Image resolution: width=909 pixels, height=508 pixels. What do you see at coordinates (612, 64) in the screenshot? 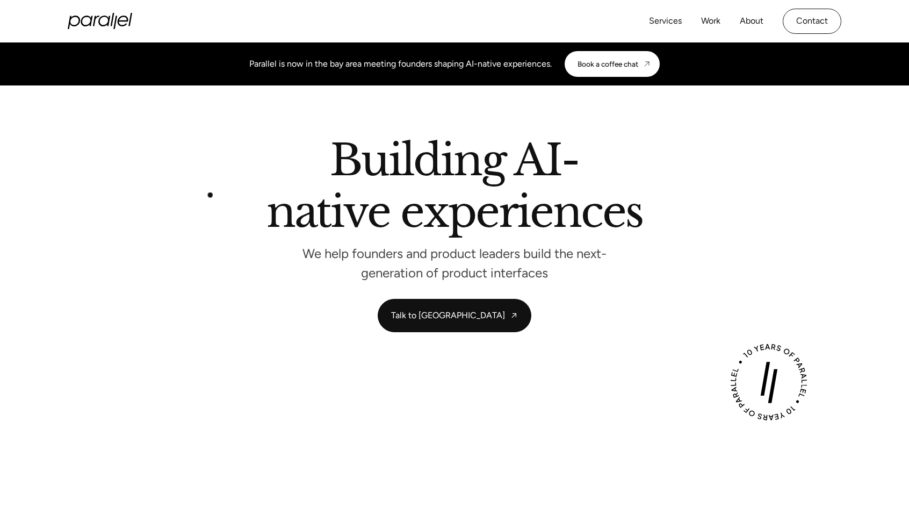
I see `a: Book a coffee chat` at bounding box center [612, 64].